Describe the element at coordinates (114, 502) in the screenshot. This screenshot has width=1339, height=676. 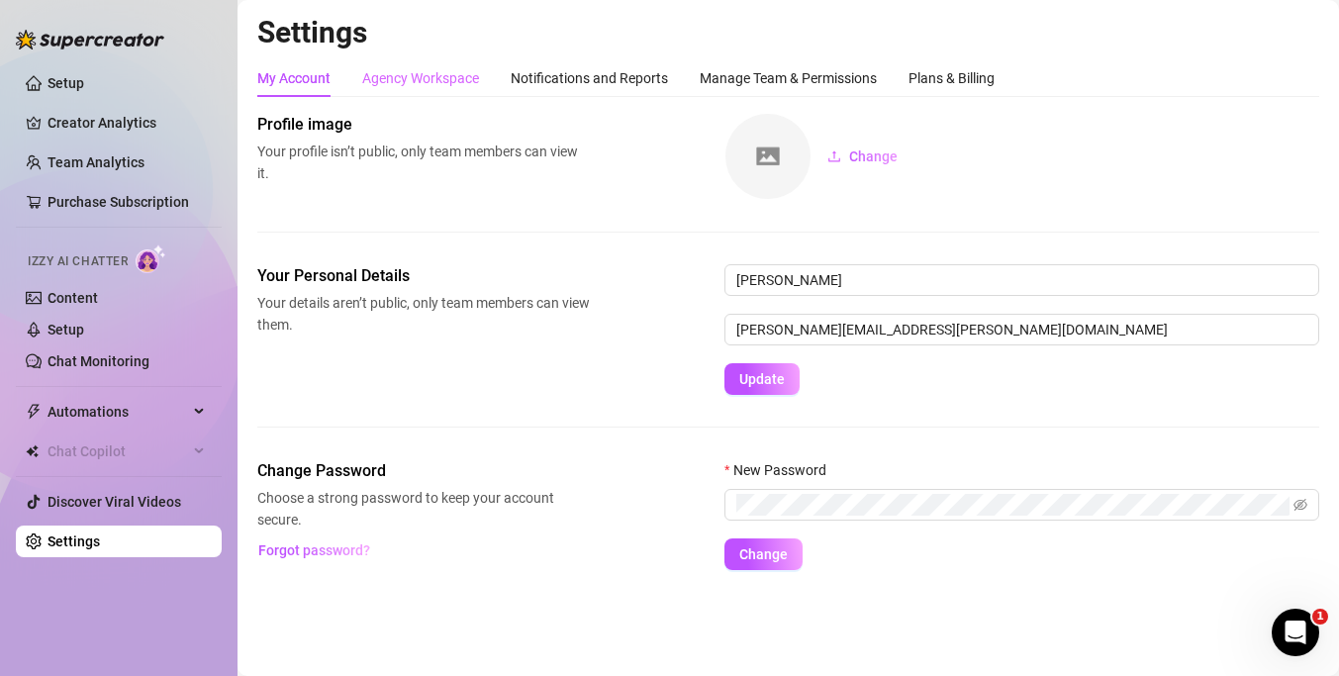
I see `a: Discover Viral Videos` at that location.